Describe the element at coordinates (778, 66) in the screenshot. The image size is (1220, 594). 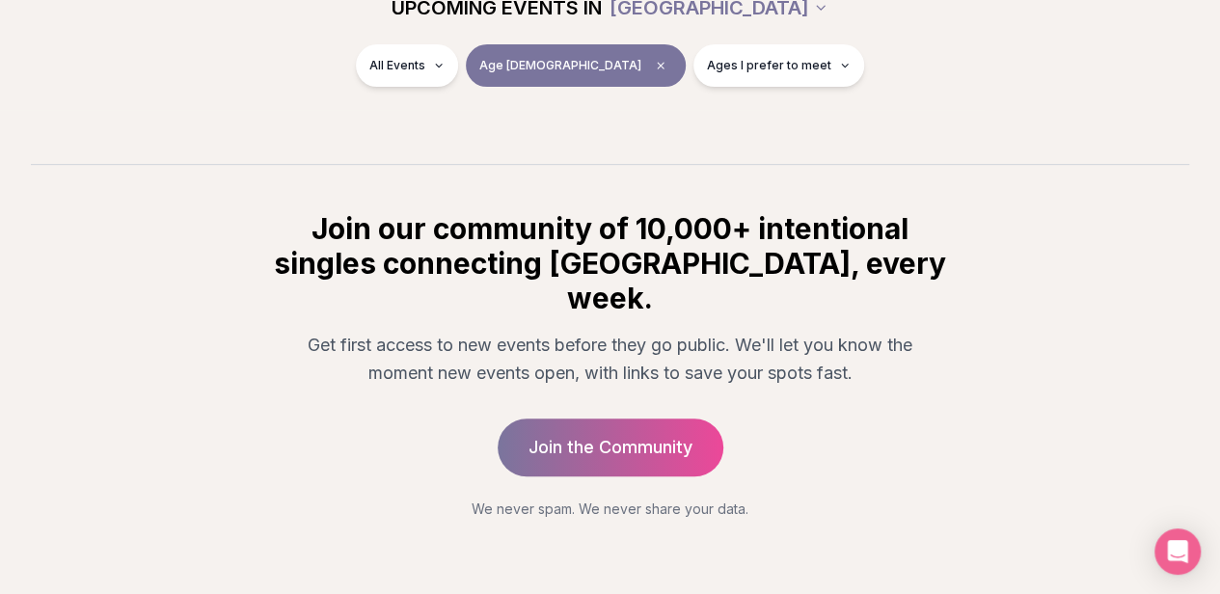
I see `button: Ages I prefer to meet` at that location.